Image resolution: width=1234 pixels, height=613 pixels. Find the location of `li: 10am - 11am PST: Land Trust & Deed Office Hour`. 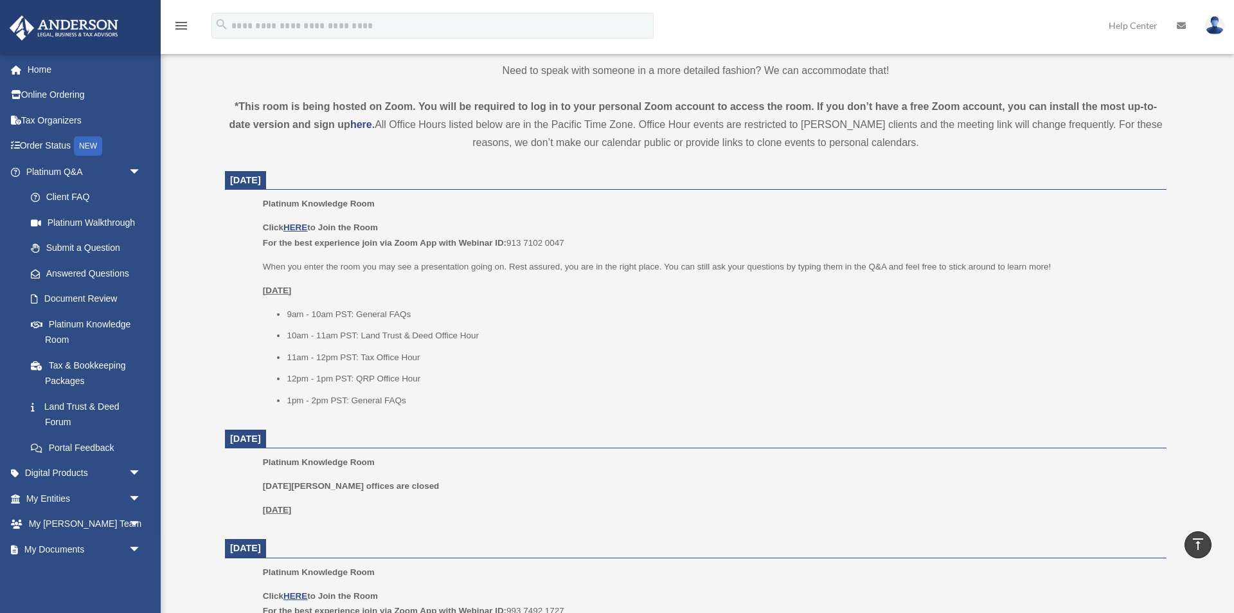

li: 10am - 11am PST: Land Trust & Deed Office Hour is located at coordinates (722, 336).